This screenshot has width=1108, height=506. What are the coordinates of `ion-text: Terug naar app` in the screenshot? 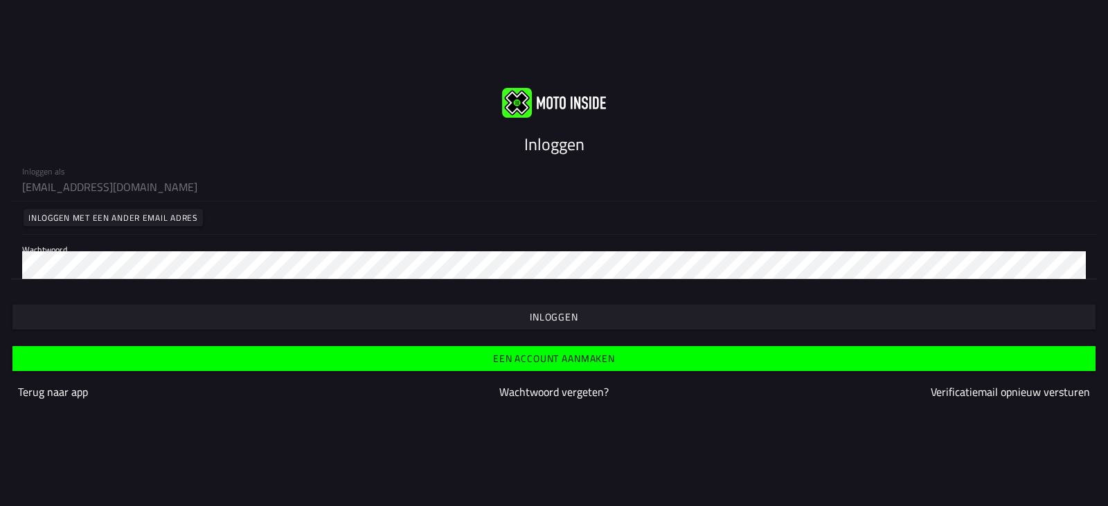 It's located at (53, 392).